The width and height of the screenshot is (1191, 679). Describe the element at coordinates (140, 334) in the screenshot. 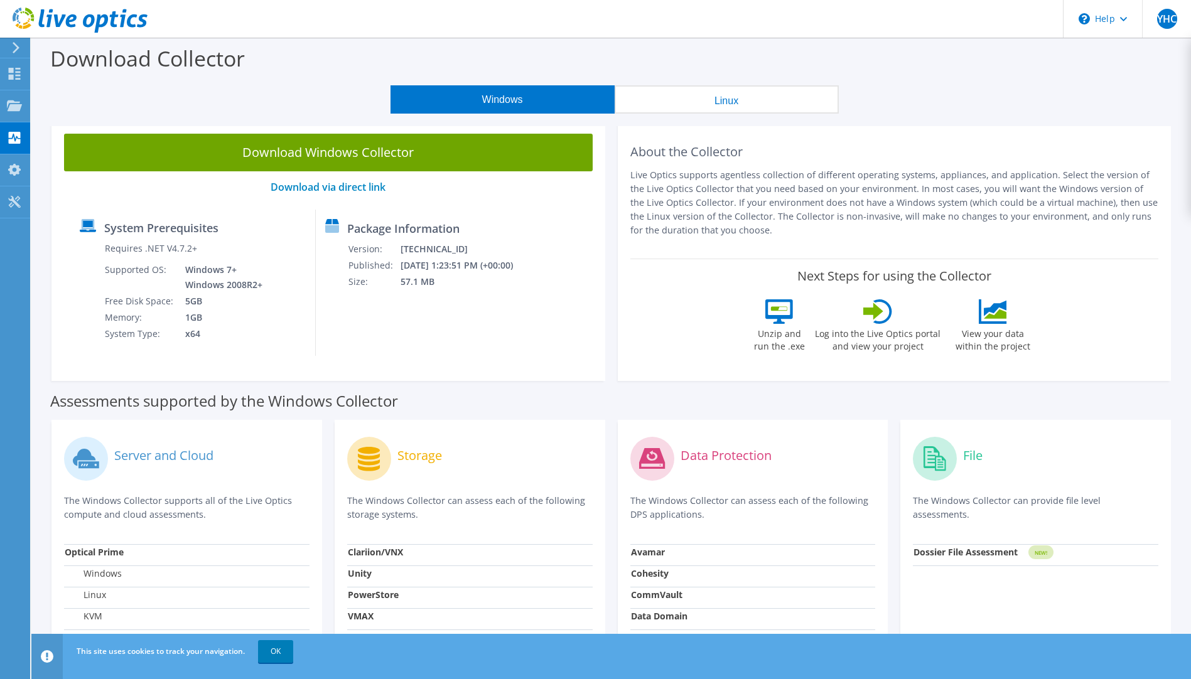

I see `td: System Type:` at that location.